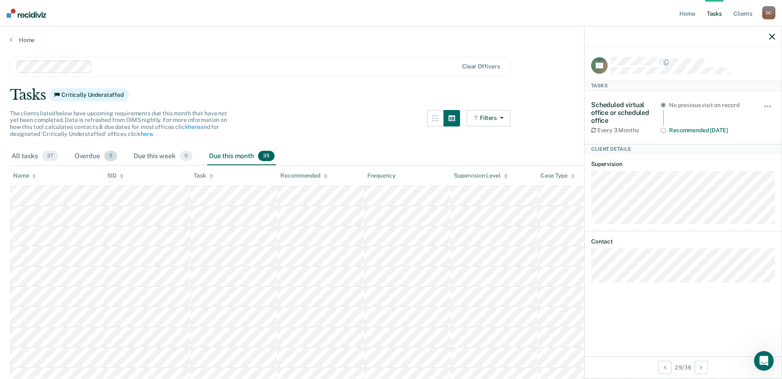  Describe the element at coordinates (96, 157) in the screenshot. I see `div: Overdue` at that location.